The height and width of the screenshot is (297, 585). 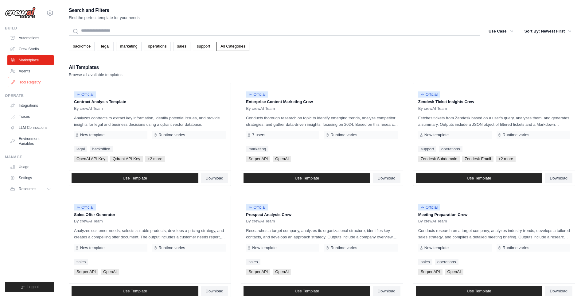 What do you see at coordinates (494, 215) in the screenshot?
I see `p: Meeting Preparation Crew` at bounding box center [494, 215].